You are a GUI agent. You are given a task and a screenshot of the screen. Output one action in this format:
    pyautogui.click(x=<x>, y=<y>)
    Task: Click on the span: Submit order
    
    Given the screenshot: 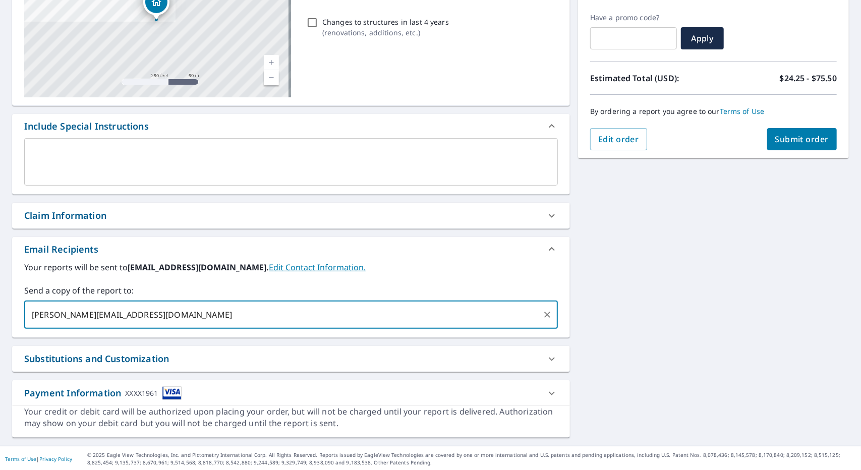 What is the action you would take?
    pyautogui.click(x=802, y=139)
    